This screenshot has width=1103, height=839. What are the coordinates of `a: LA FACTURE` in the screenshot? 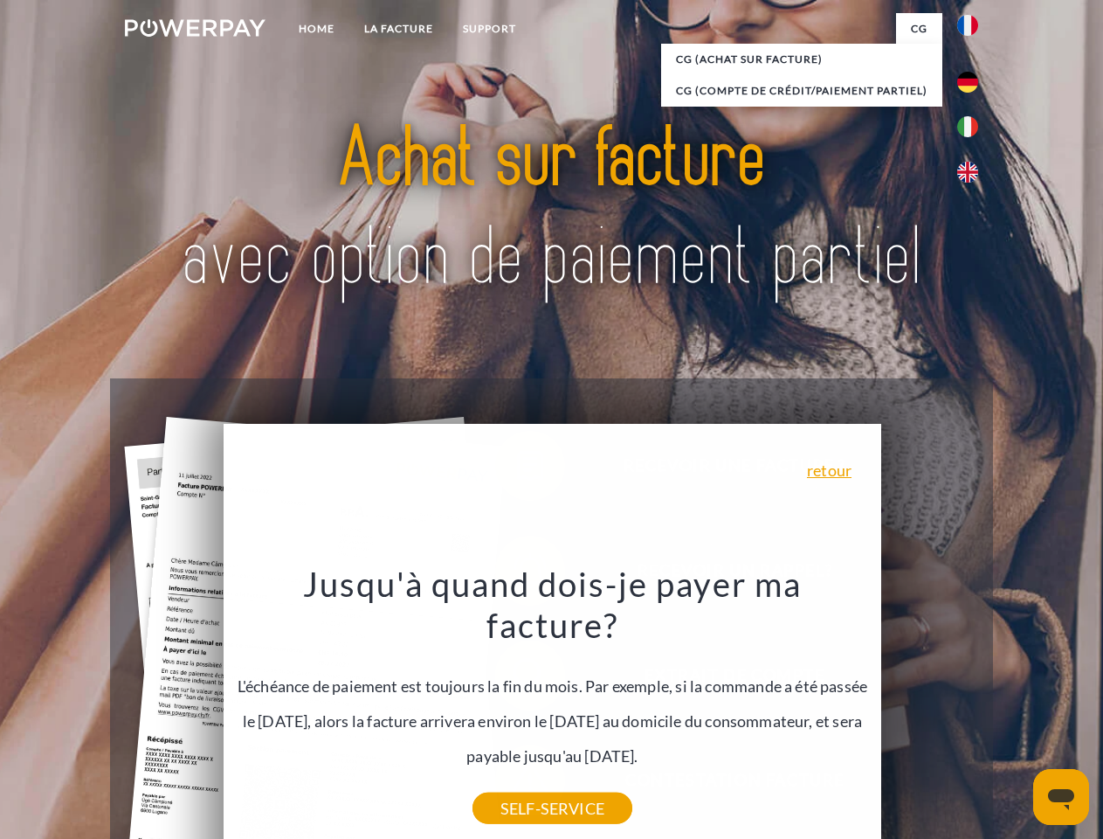 It's located at (398, 29).